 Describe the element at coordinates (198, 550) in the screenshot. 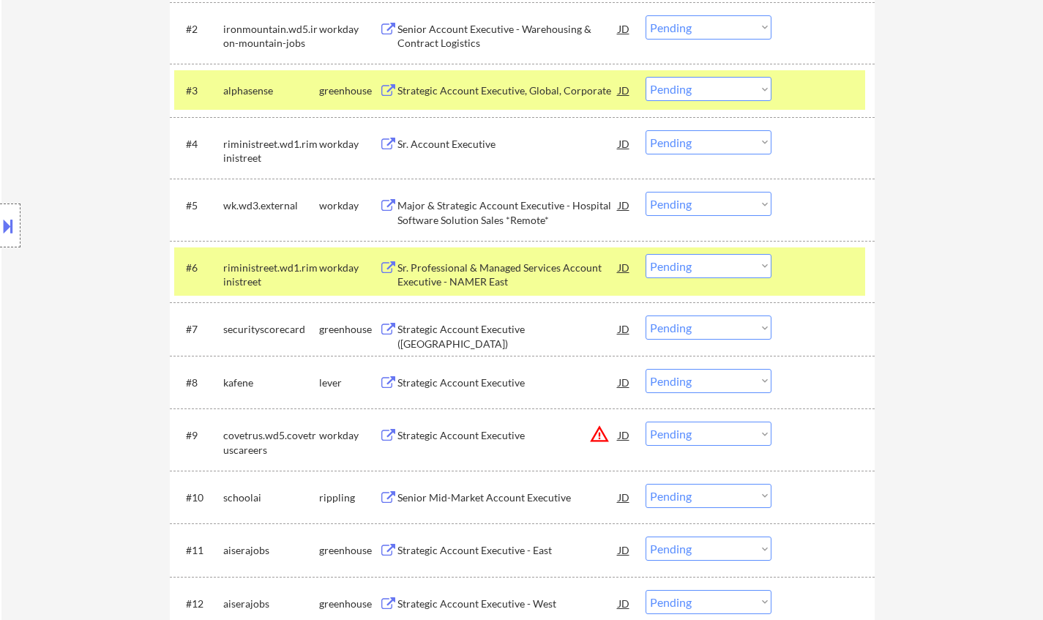

I see `div: #11` at that location.